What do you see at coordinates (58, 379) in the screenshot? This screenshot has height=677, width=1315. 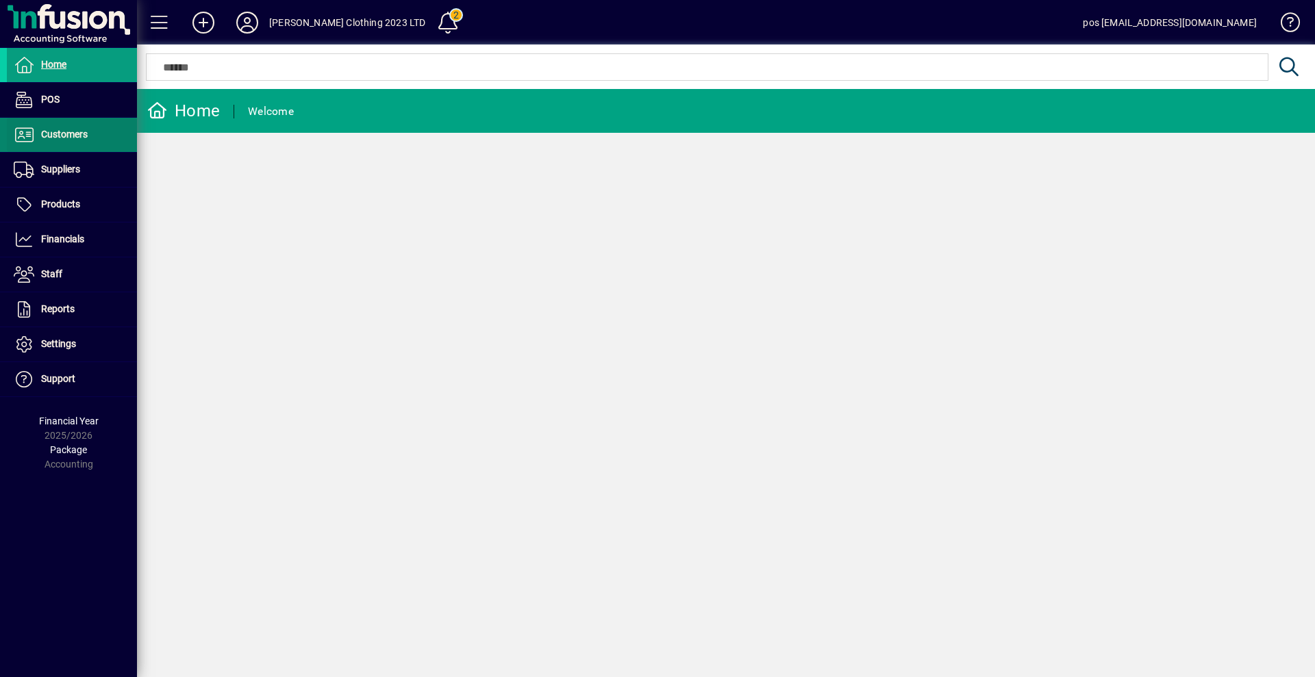 I see `span: Support` at bounding box center [58, 379].